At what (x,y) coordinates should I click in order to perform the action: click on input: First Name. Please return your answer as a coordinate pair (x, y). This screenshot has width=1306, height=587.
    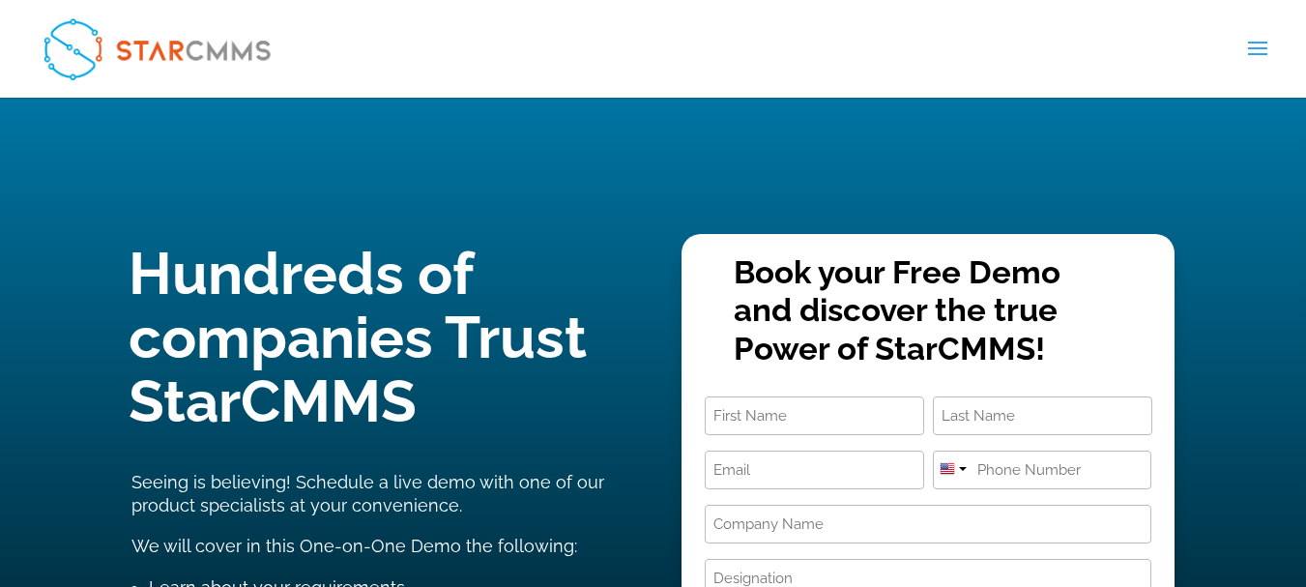
    Looking at the image, I should click on (814, 416).